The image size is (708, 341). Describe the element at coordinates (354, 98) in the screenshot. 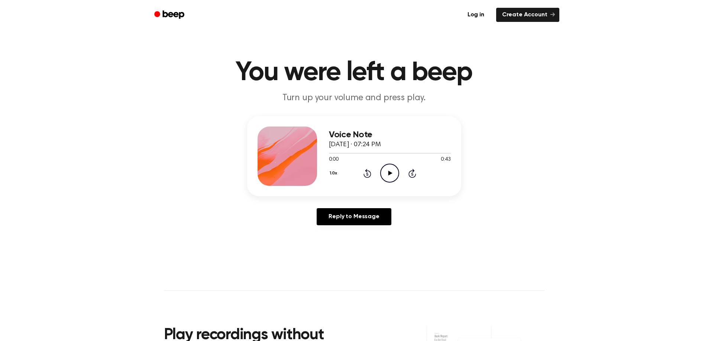

I see `p: Turn up your volume and press play.` at that location.